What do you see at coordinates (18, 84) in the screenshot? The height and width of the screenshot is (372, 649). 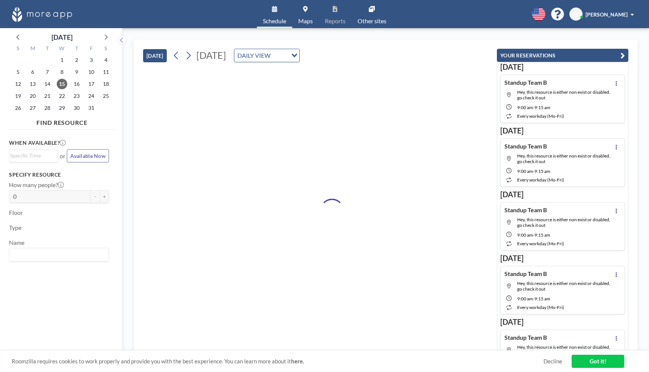 I see `span: Sunday, October 12, 2025` at bounding box center [18, 84].